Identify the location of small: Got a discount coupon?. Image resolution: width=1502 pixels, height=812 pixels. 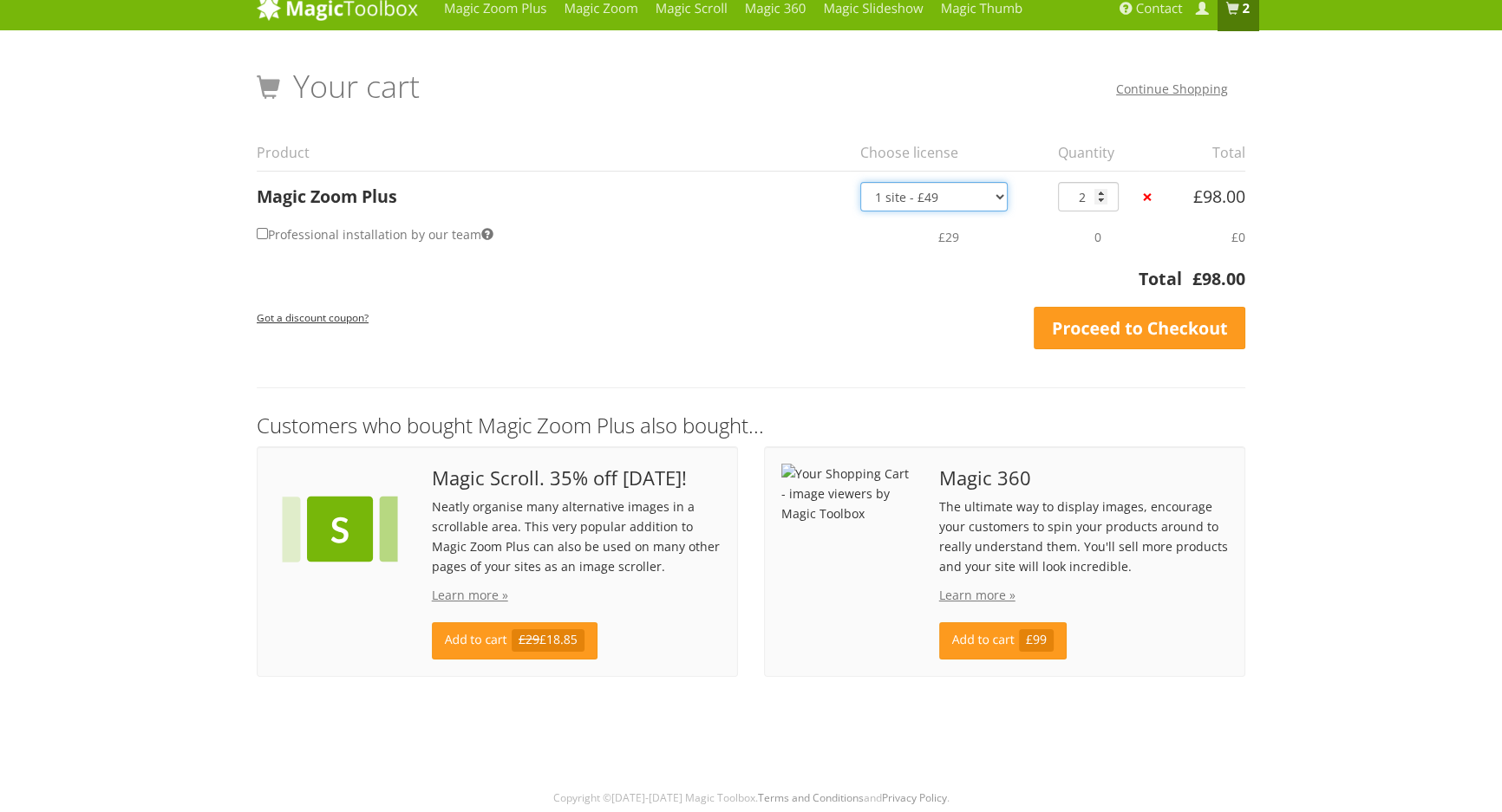
(312, 318).